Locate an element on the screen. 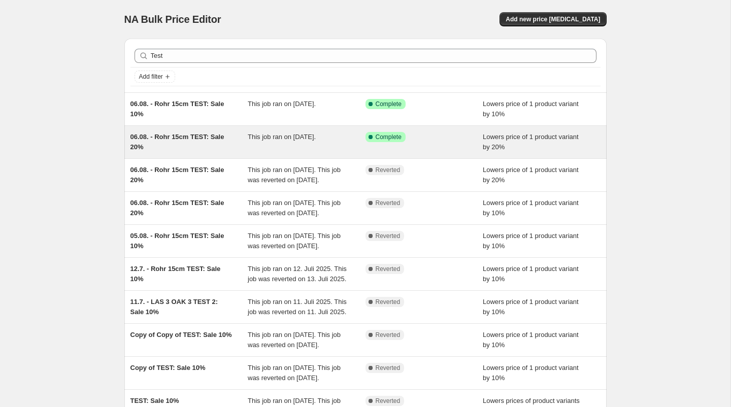 This screenshot has width=731, height=407. span: 11.7. - LAS 3 OAK 3 TEST 2: Sale 10% is located at coordinates (174, 307).